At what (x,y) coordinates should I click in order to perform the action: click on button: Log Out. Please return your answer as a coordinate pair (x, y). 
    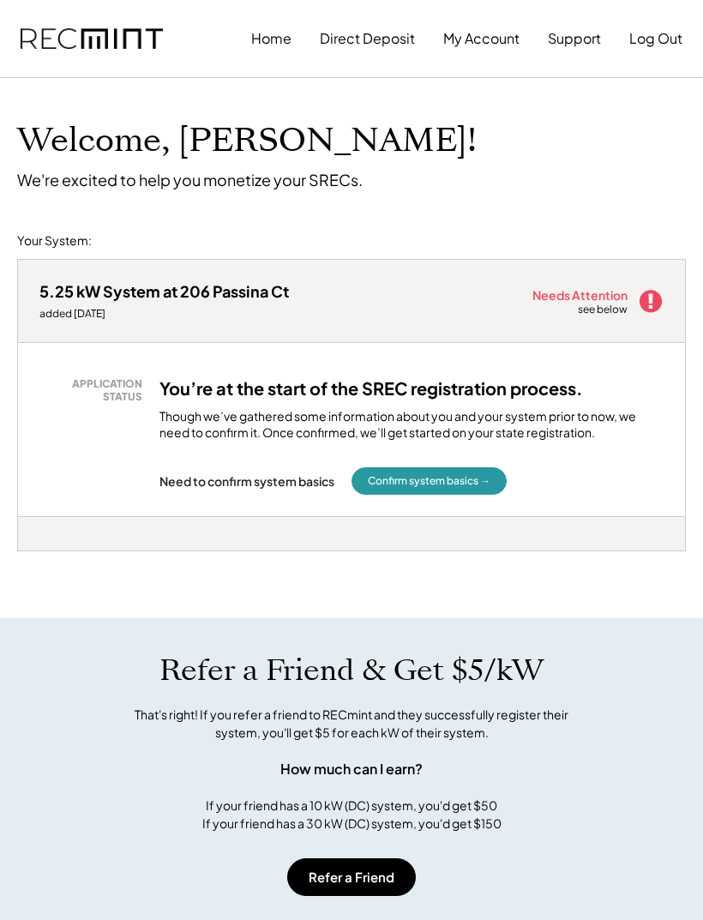
    Looking at the image, I should click on (656, 39).